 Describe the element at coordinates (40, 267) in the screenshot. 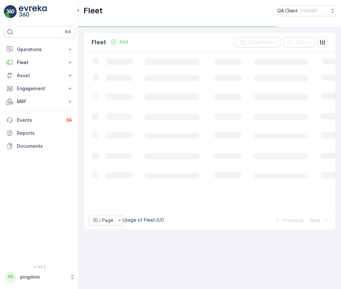

I see `span: v 1.49.3` at that location.